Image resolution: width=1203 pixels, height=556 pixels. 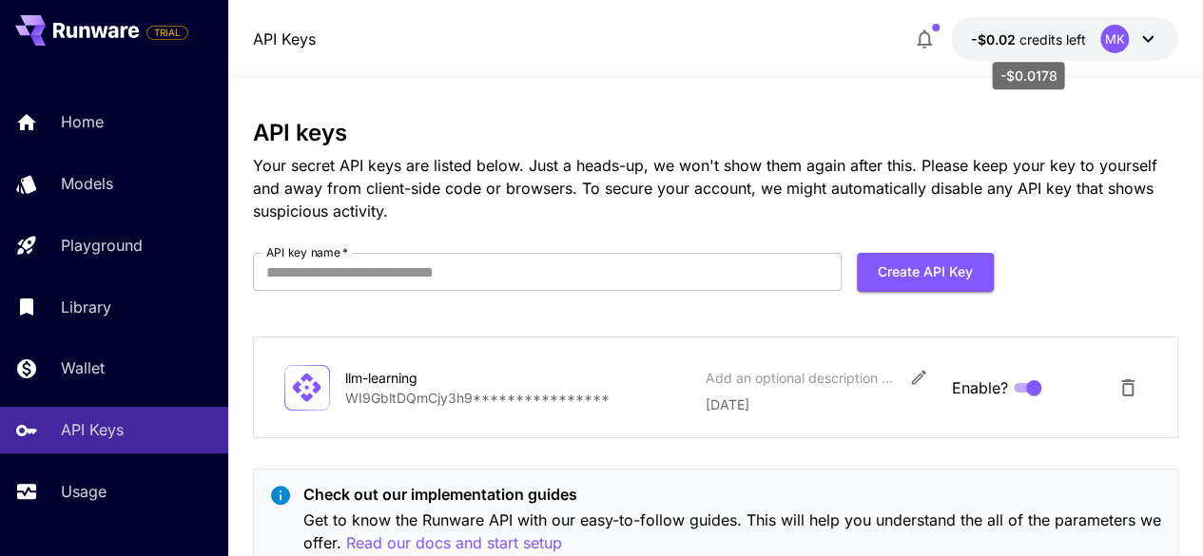 What do you see at coordinates (733, 532) in the screenshot?
I see `p: Get to know the Runware API with our easy-to-follow guides. This will help you understand the all...` at bounding box center [733, 532].